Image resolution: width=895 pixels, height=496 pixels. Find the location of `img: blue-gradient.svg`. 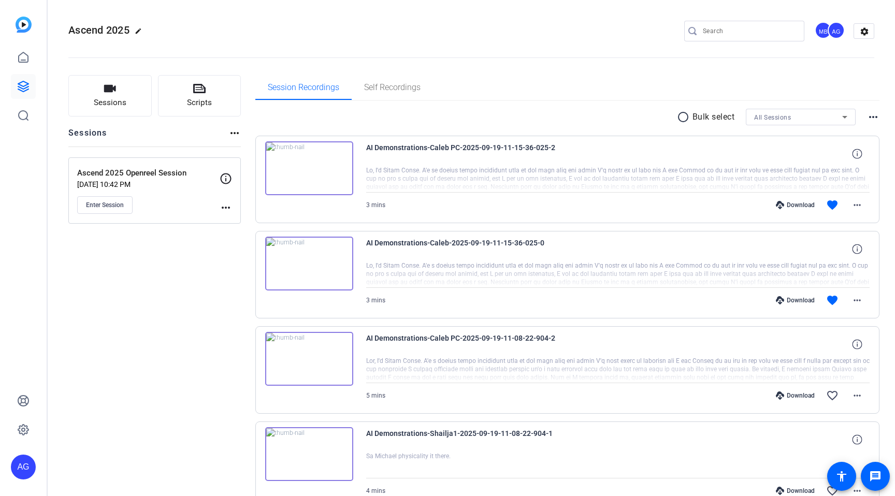

img: blue-gradient.svg is located at coordinates (23, 24).